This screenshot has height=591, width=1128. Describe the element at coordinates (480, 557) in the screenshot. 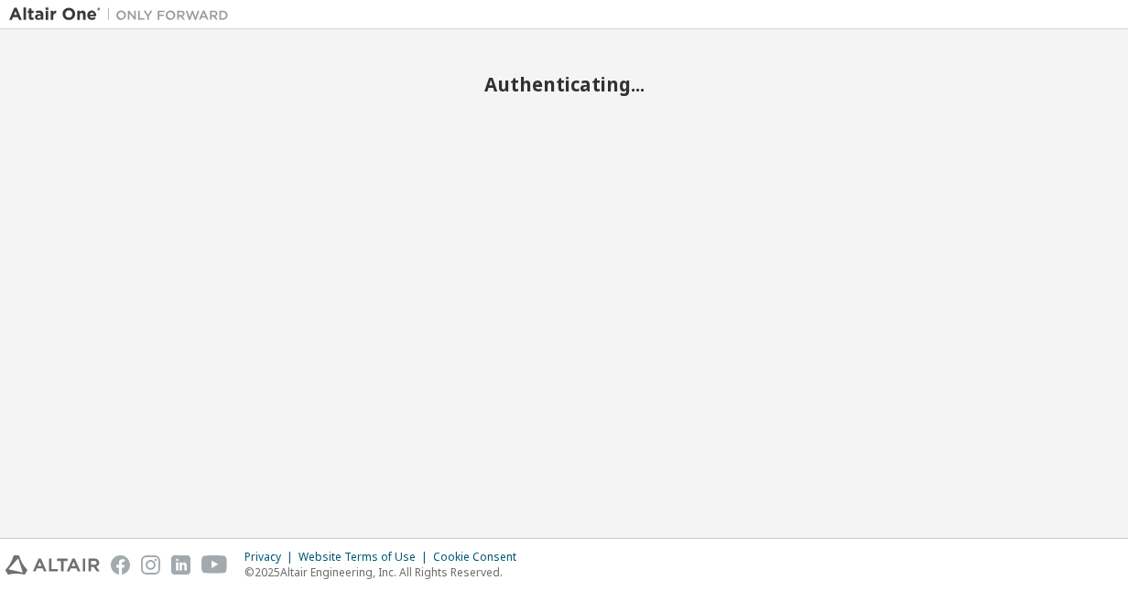

I see `div: Cookie Consent` at that location.